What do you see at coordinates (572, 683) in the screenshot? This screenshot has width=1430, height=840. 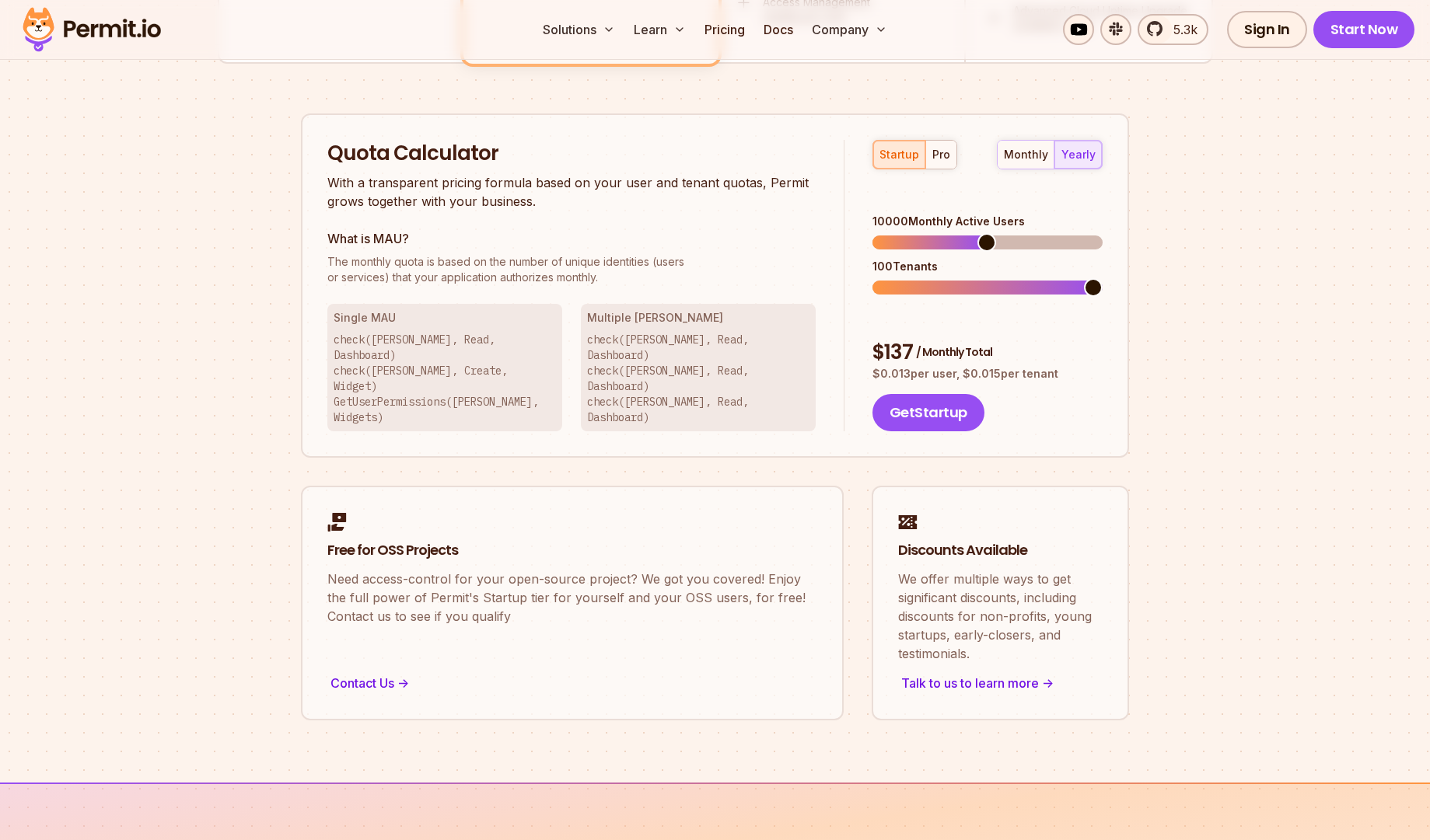 I see `div: Contact Us` at bounding box center [572, 683].